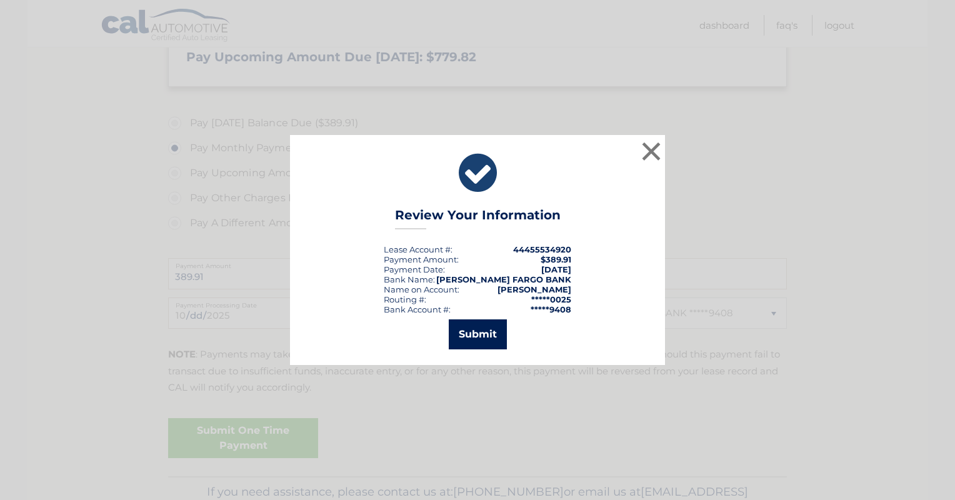  Describe the element at coordinates (556, 259) in the screenshot. I see `span: $389.91` at that location.